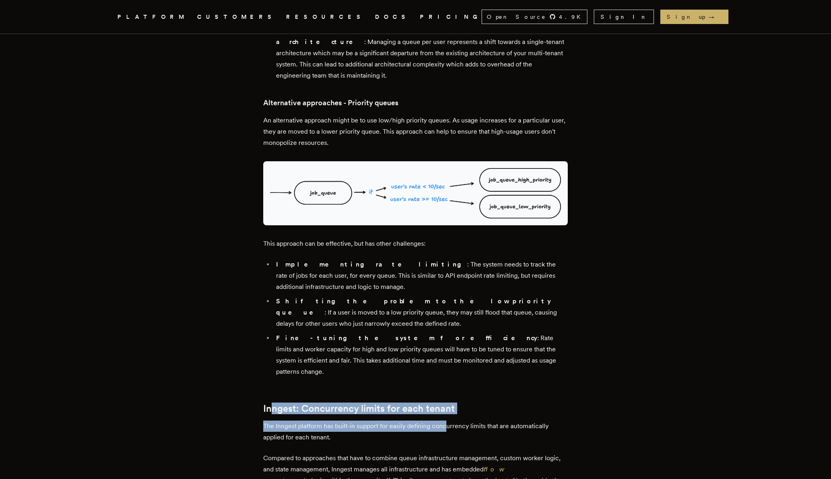  I want to click on a: CUSTOMERS, so click(237, 17).